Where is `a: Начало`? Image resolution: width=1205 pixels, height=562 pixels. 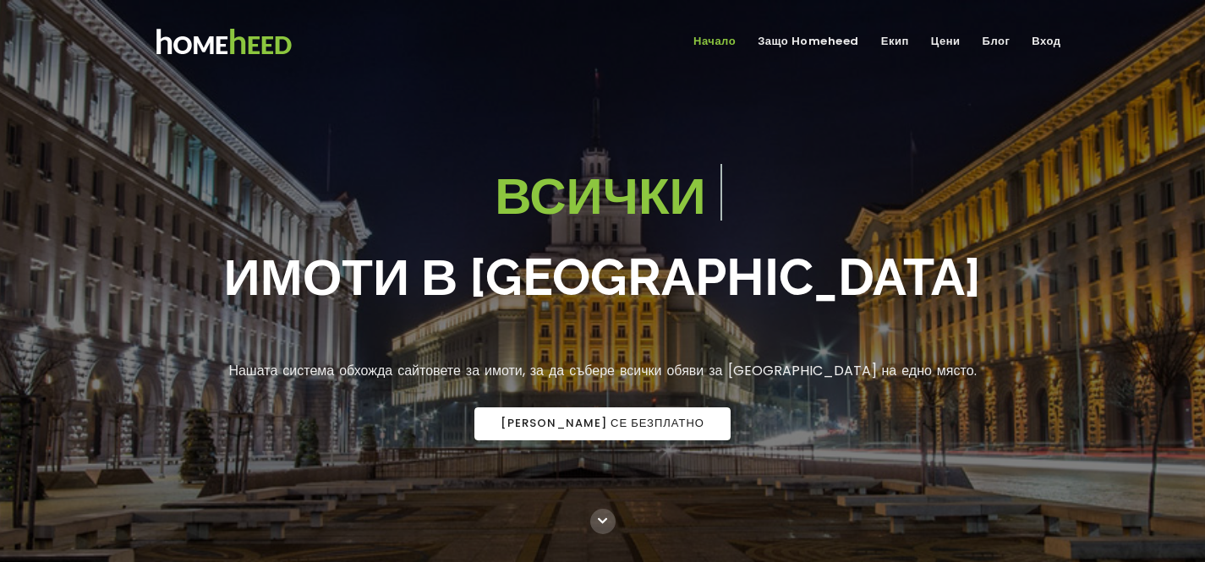
a: Начало is located at coordinates (715, 41).